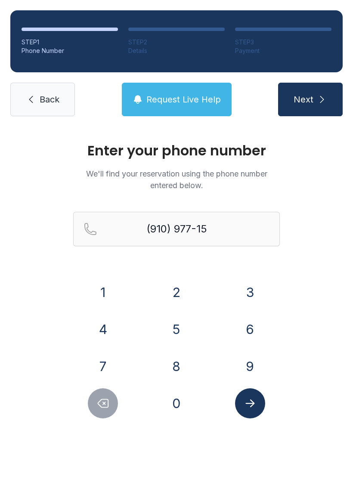 The image size is (353, 489). What do you see at coordinates (177, 180) in the screenshot?
I see `p: We'll find your reservation using the phone number entered below.` at bounding box center [177, 180].